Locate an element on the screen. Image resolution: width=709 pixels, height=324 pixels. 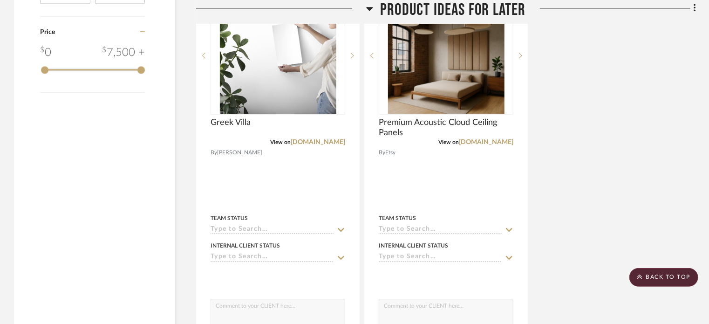
span: Premium Acoustic Cloud Ceiling Panels is located at coordinates (446, 128).